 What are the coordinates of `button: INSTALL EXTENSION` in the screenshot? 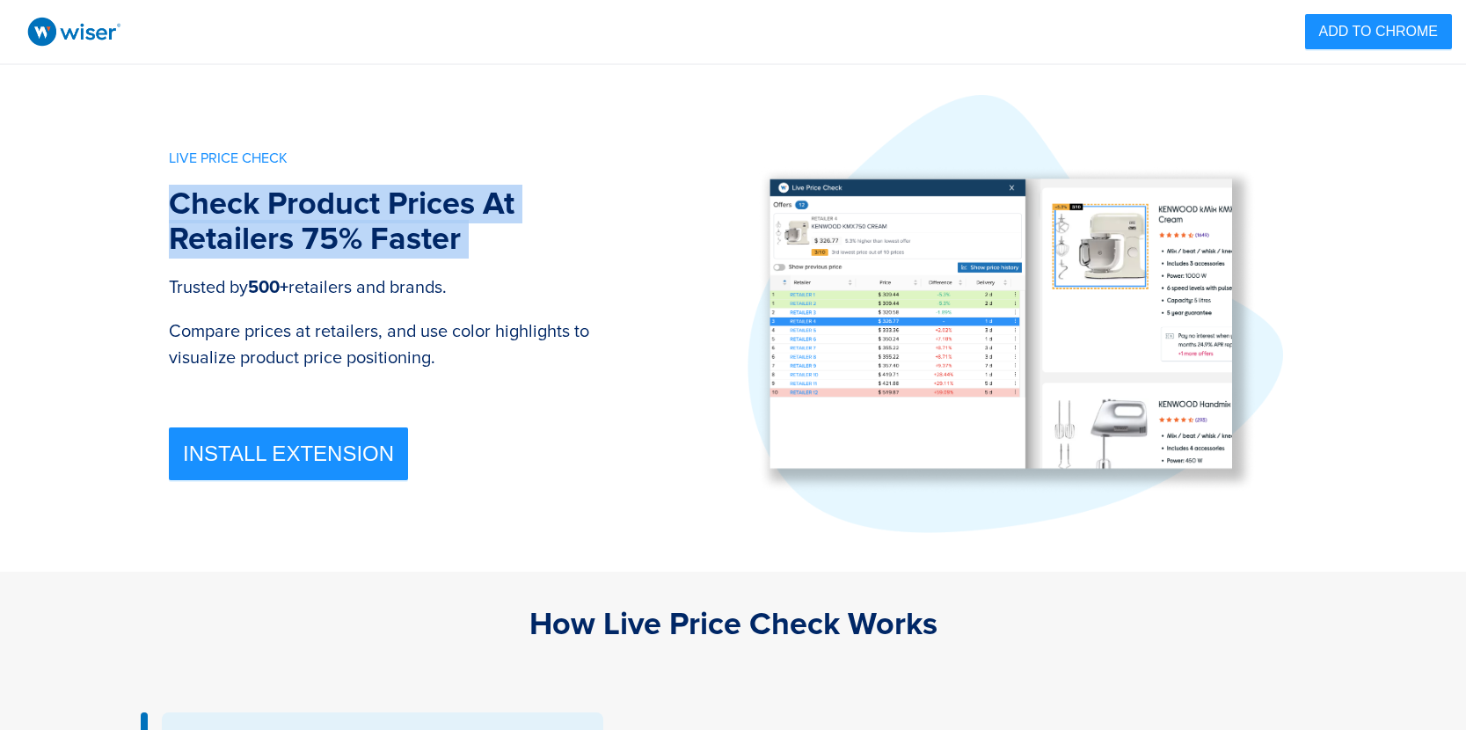 It's located at (289, 454).